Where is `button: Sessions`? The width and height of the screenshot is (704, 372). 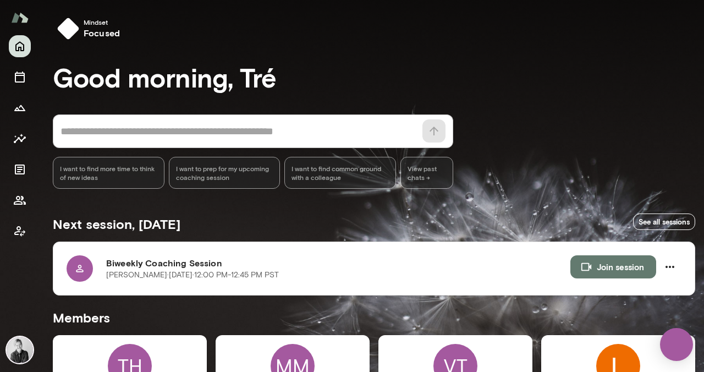 button: Sessions is located at coordinates (20, 77).